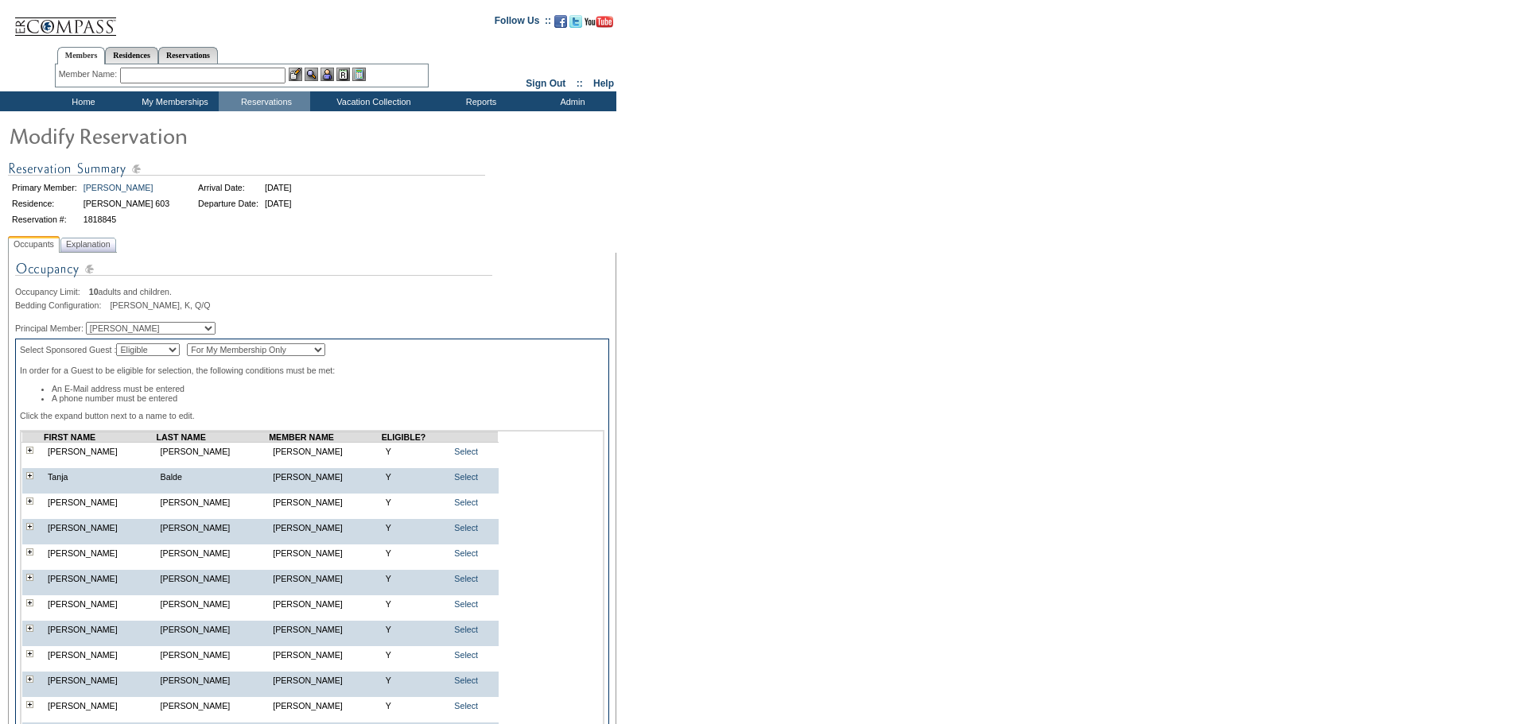 The height and width of the screenshot is (724, 1515). Describe the element at coordinates (254, 273) in the screenshot. I see `img: Occupancy` at that location.